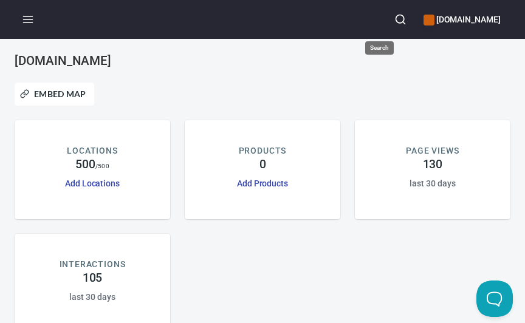 The width and height of the screenshot is (525, 323). Describe the element at coordinates (54, 94) in the screenshot. I see `button: Embed Map` at that location.